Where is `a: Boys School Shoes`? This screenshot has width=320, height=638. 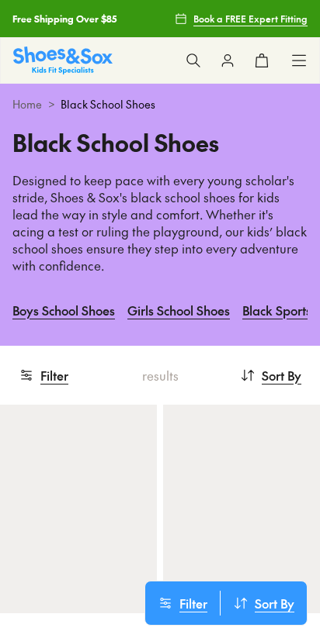
a: Boys School Shoes is located at coordinates (64, 310).